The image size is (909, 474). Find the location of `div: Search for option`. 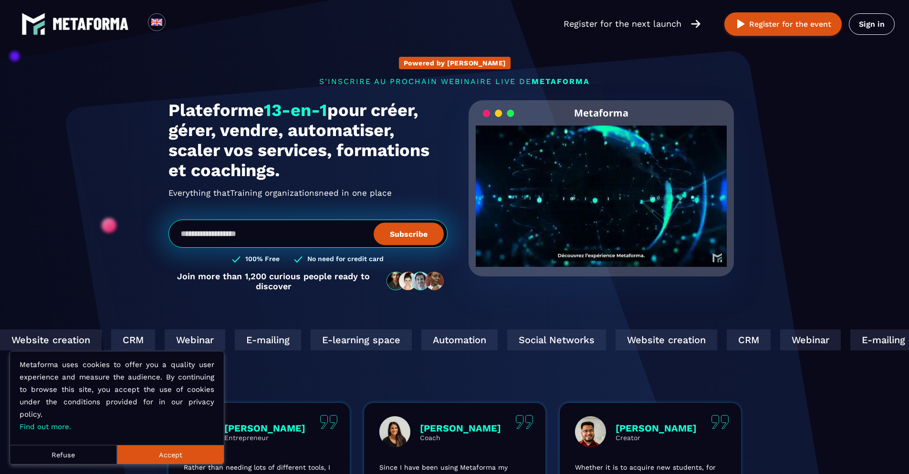

div: Search for option is located at coordinates (177, 24).